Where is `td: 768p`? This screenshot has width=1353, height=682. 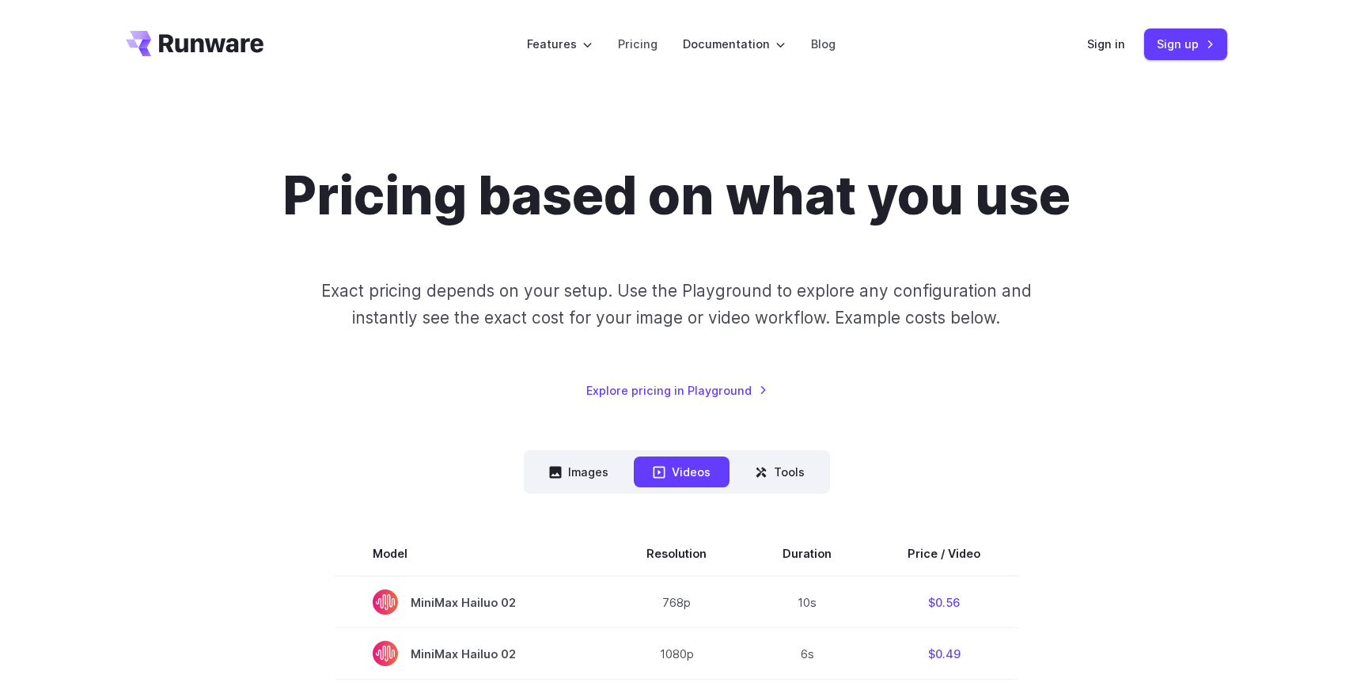
td: 768p is located at coordinates (677, 602).